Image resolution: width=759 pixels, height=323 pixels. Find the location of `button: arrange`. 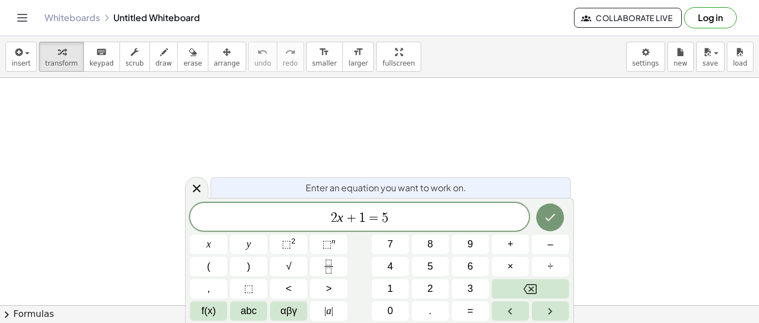

button: arrange is located at coordinates (227, 57).